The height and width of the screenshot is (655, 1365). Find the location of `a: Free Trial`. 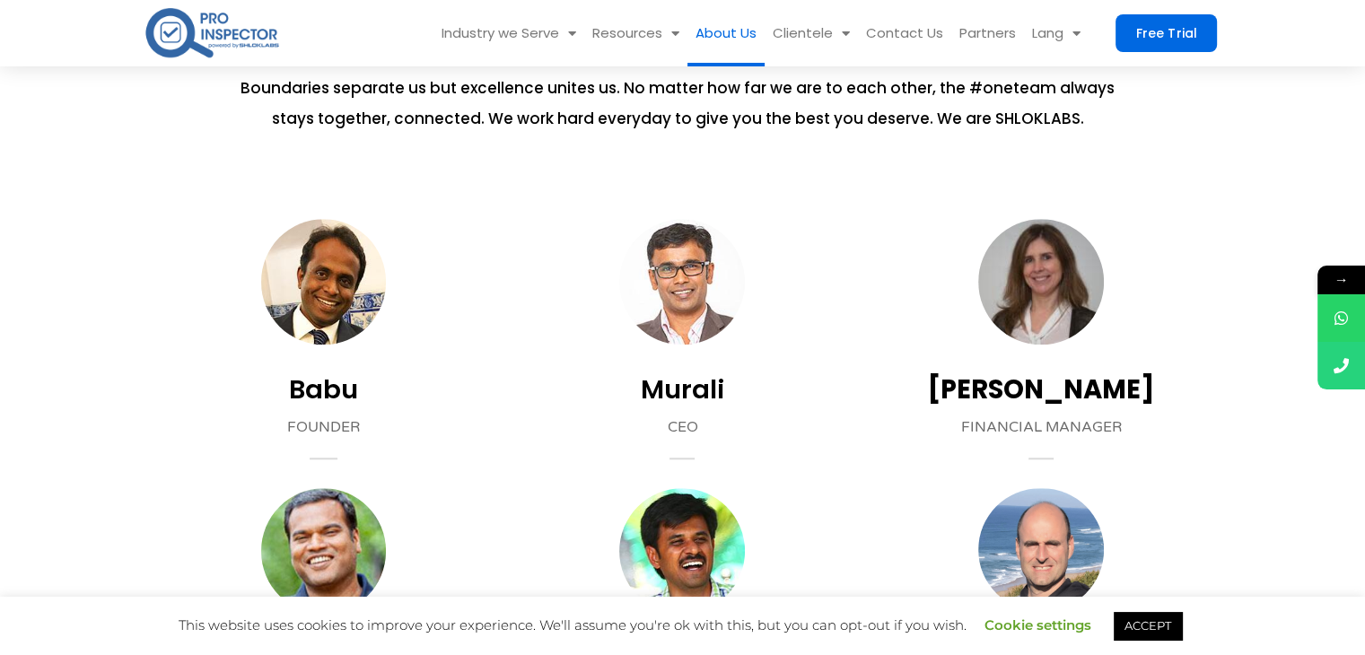

a: Free Trial is located at coordinates (1166, 33).